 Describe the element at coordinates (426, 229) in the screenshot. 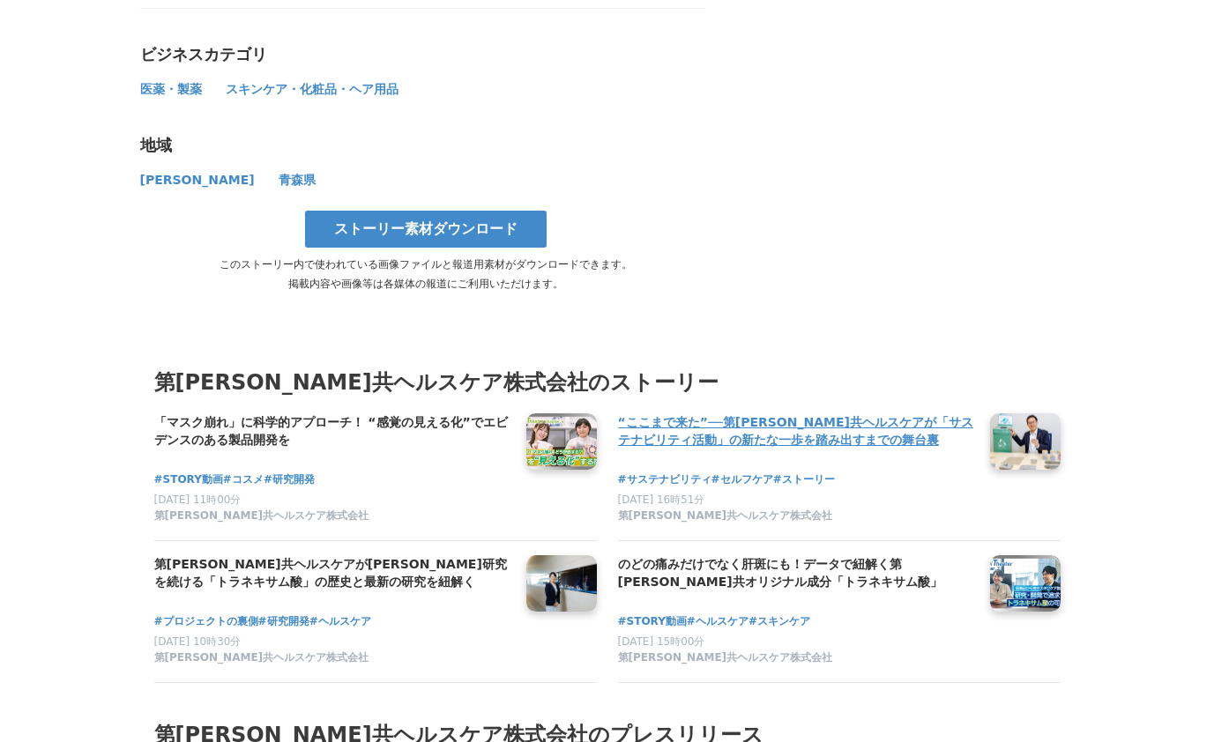

I see `a: ストーリー素材ダウンロード` at that location.